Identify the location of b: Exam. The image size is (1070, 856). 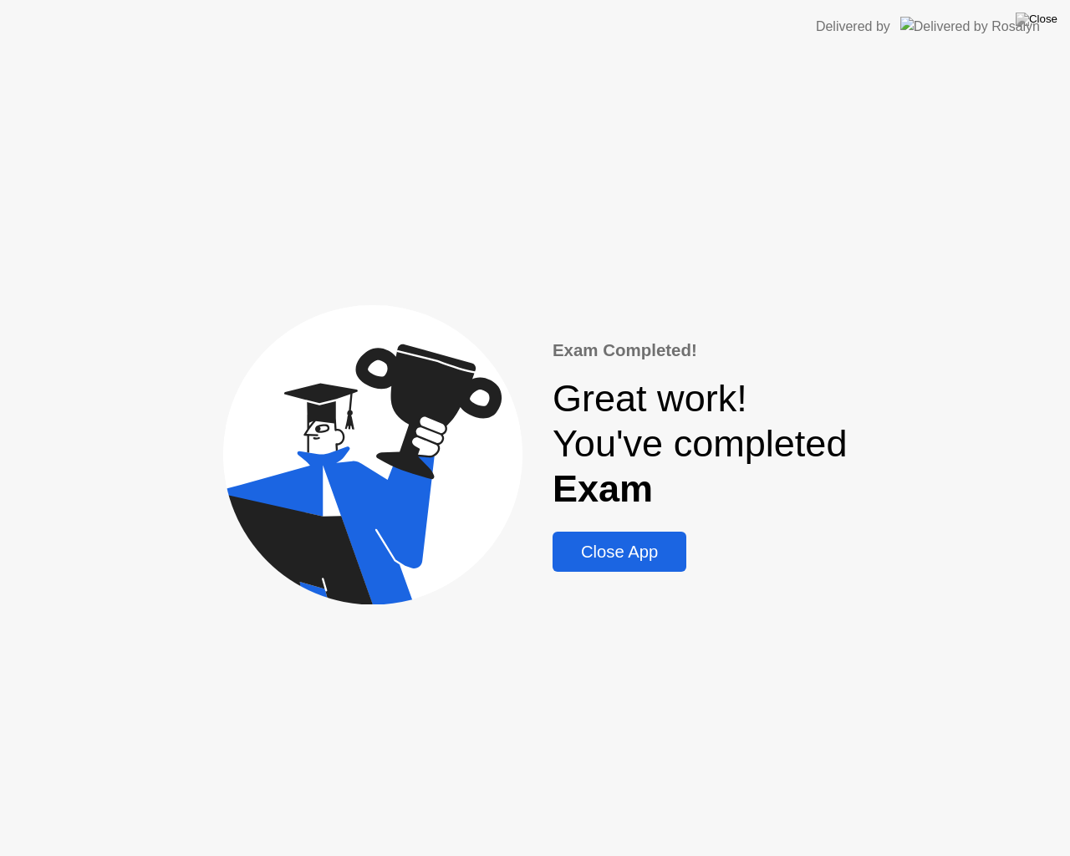
(603, 488).